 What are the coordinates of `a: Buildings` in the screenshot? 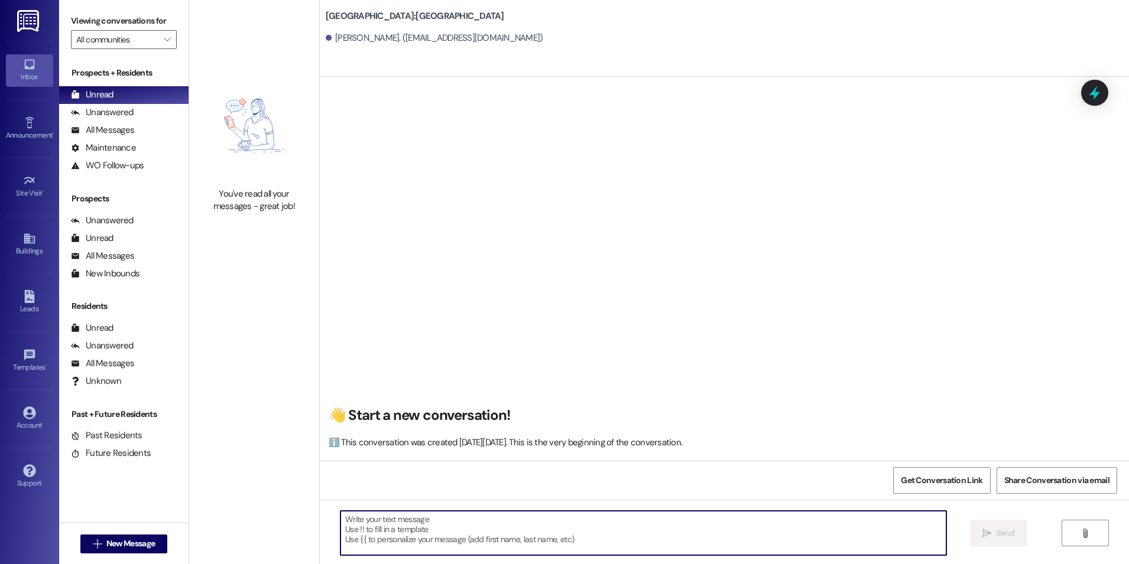 It's located at (30, 245).